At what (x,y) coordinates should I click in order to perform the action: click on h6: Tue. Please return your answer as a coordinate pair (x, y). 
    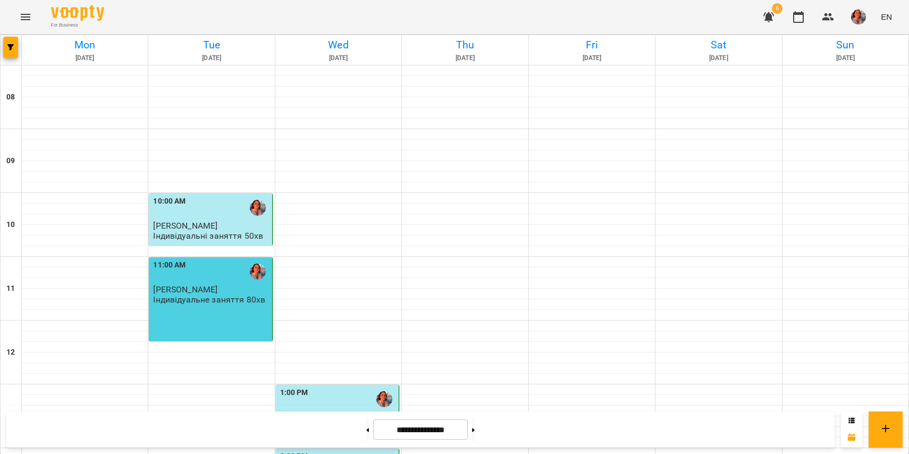
    Looking at the image, I should click on (211, 45).